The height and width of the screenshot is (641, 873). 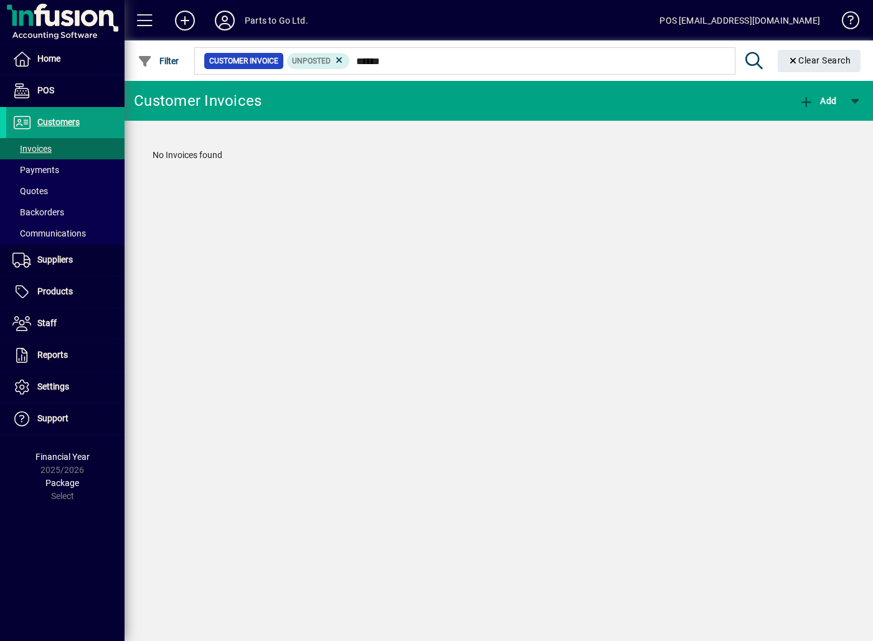 What do you see at coordinates (65, 59) in the screenshot?
I see `a: Home` at bounding box center [65, 59].